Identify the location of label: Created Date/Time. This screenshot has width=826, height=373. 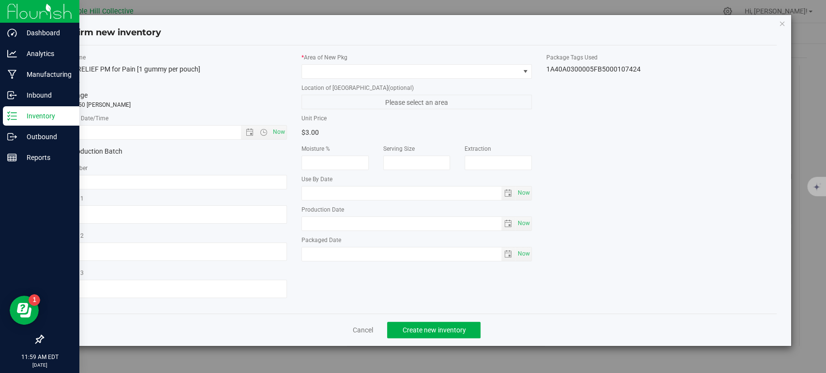
(172, 119).